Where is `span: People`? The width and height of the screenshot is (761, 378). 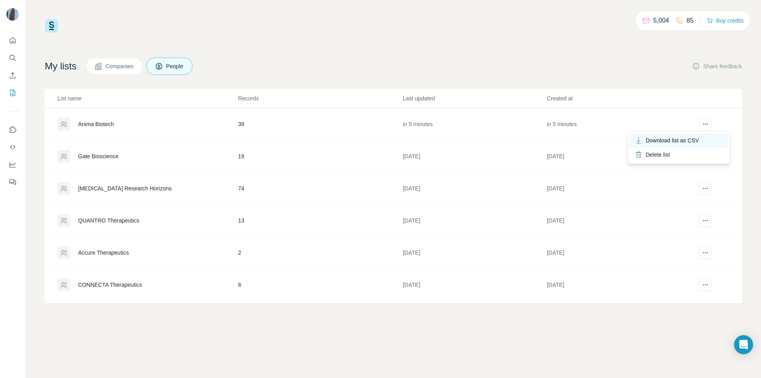 span: People is located at coordinates (175, 66).